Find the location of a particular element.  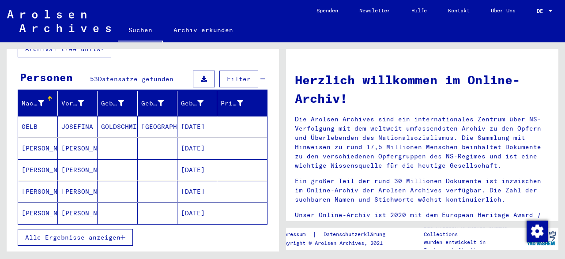

a: Archiv erkunden is located at coordinates (203, 30).